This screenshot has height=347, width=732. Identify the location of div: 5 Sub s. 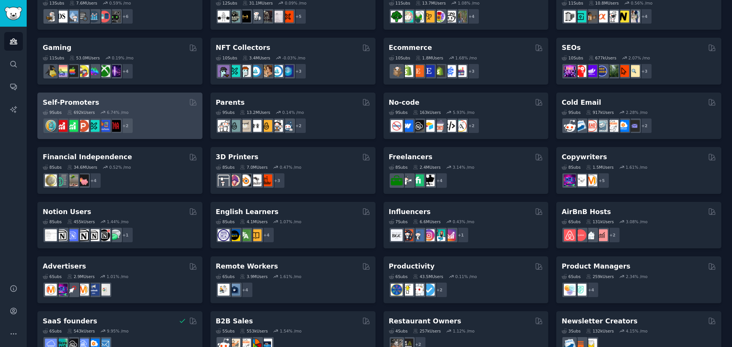
(225, 331).